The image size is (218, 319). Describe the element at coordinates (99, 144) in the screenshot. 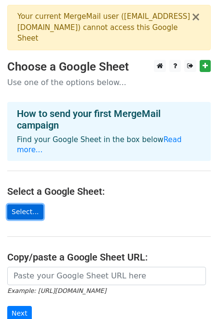

I see `a: Read more...` at that location.